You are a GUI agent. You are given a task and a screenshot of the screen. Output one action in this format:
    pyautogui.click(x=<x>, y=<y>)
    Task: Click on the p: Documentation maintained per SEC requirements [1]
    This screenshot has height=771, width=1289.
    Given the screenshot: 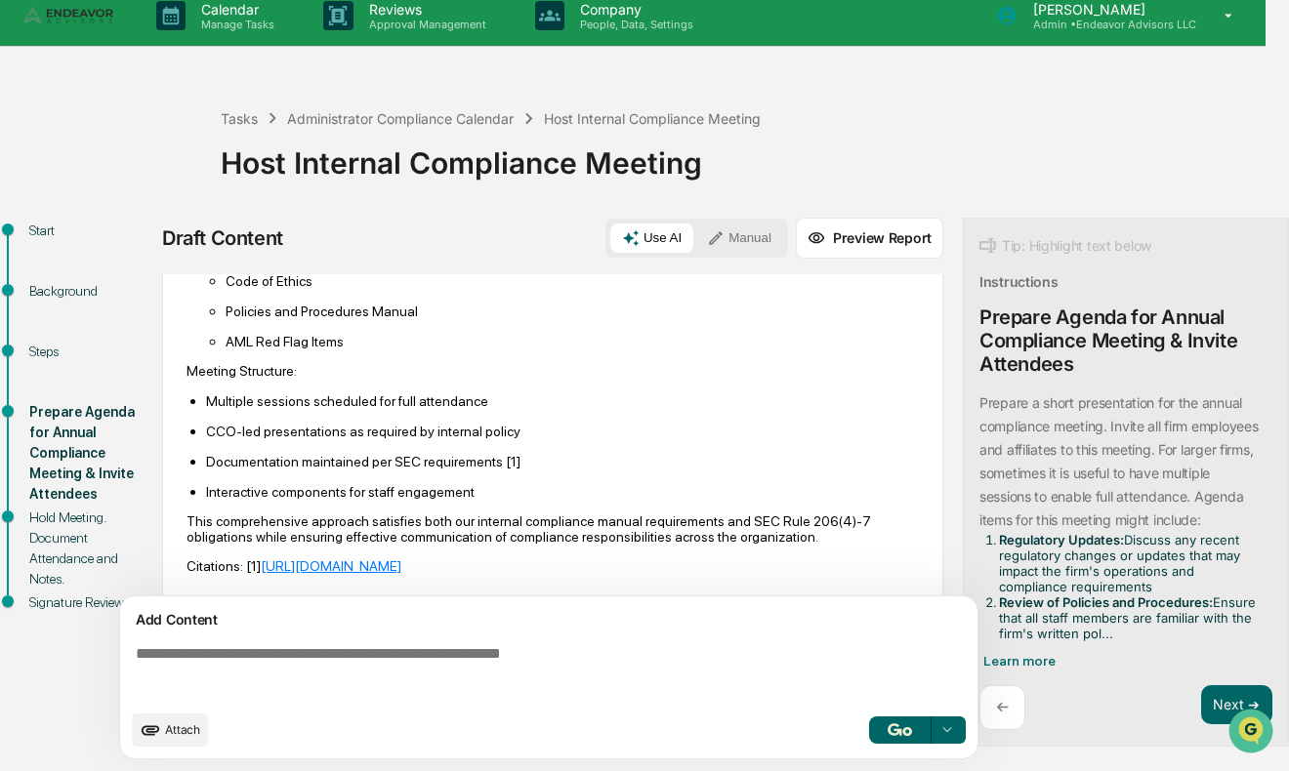 What is the action you would take?
    pyautogui.click(x=562, y=462)
    